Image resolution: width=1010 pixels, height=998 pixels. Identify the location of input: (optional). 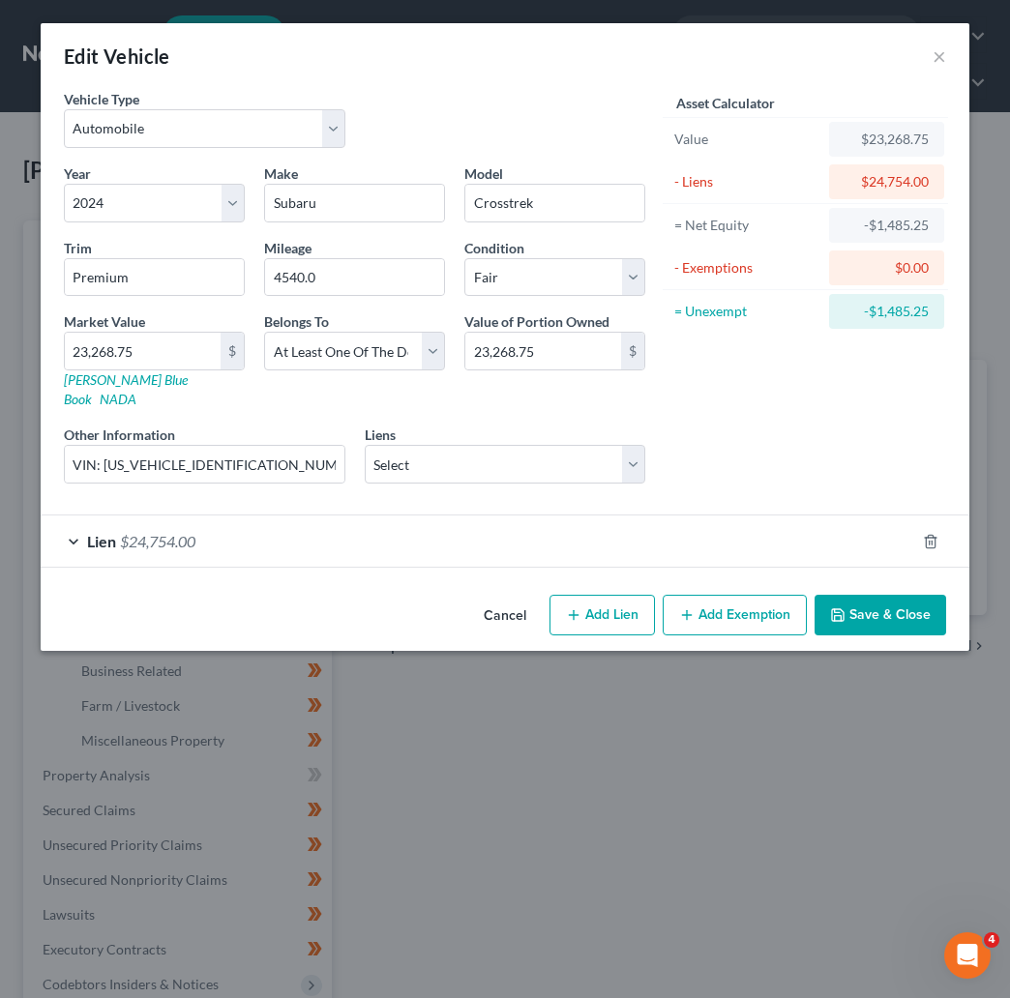
(204, 464).